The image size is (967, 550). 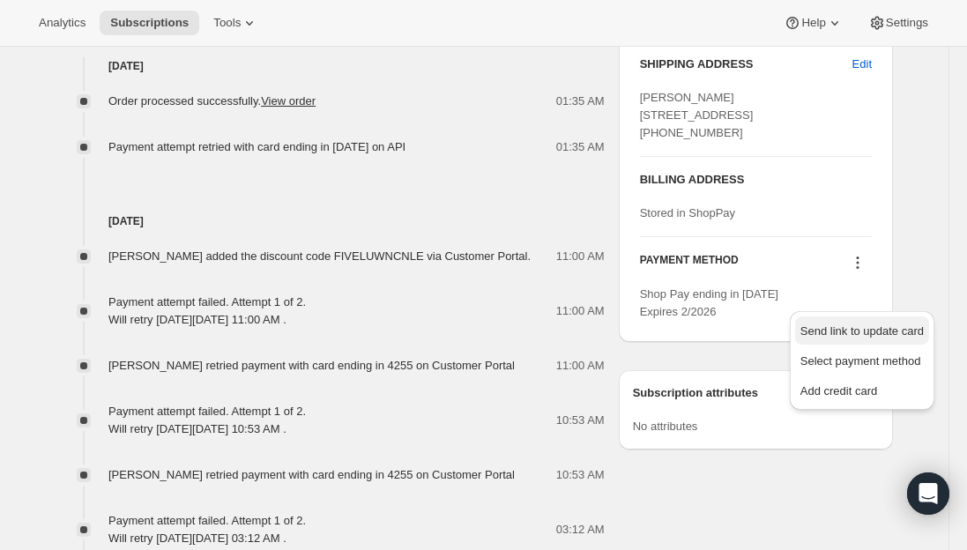 What do you see at coordinates (62, 23) in the screenshot?
I see `button: Analytics` at bounding box center [62, 23].